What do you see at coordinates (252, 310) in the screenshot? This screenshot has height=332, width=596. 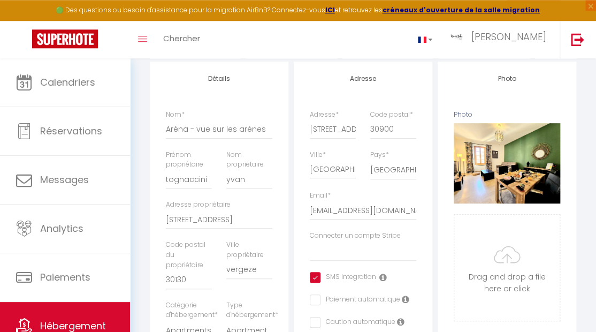 I see `label: Type d'hébergement` at bounding box center [252, 310].